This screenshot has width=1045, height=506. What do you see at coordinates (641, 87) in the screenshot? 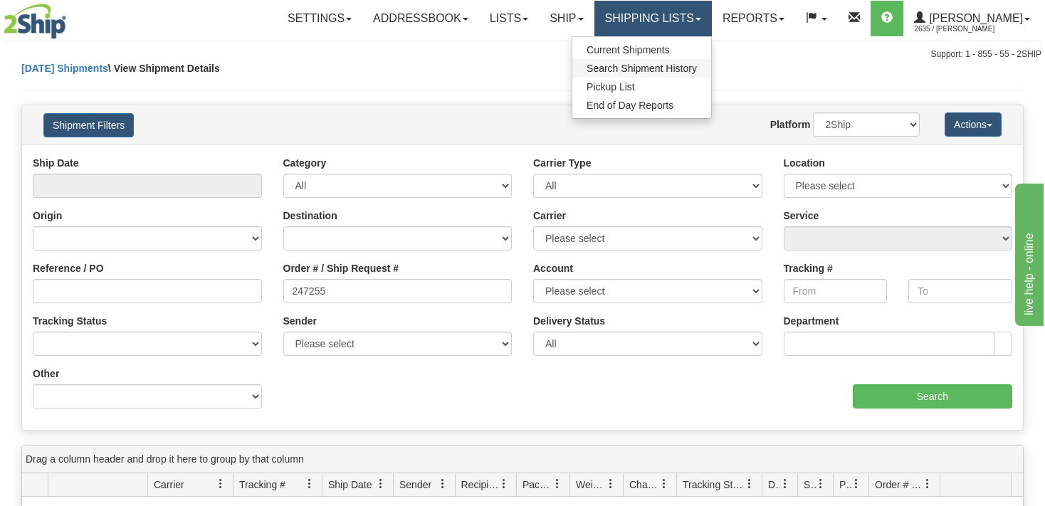
I see `a: Pickup List` at bounding box center [641, 87].